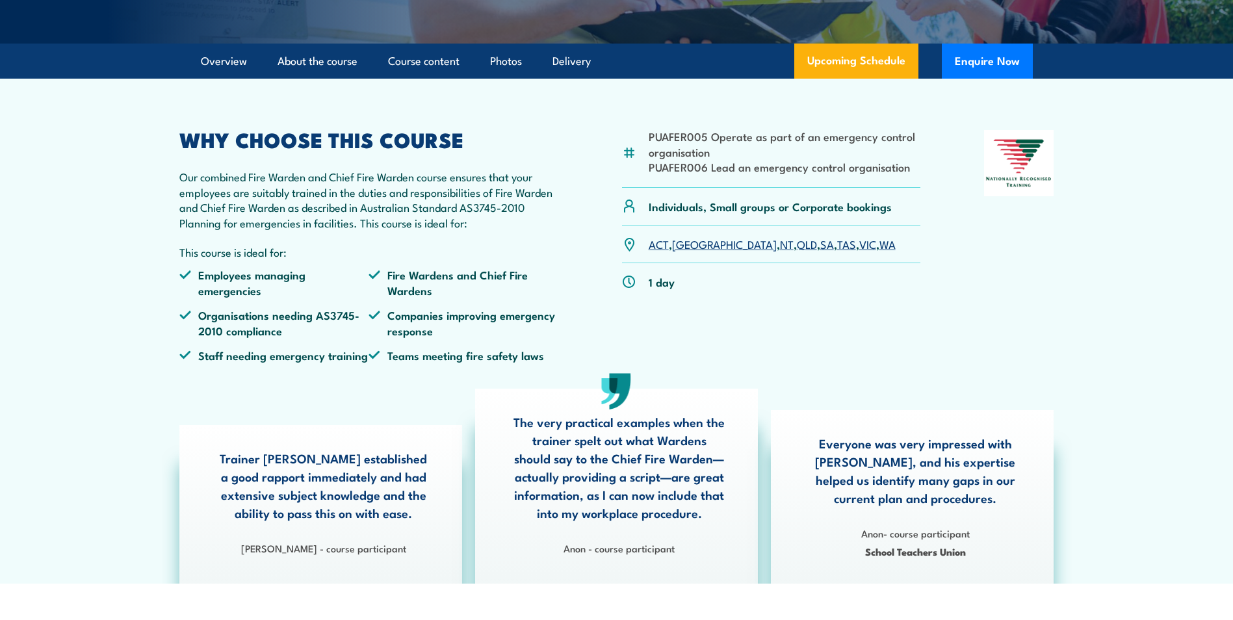  Describe the element at coordinates (662, 281) in the screenshot. I see `p: 1 day` at that location.